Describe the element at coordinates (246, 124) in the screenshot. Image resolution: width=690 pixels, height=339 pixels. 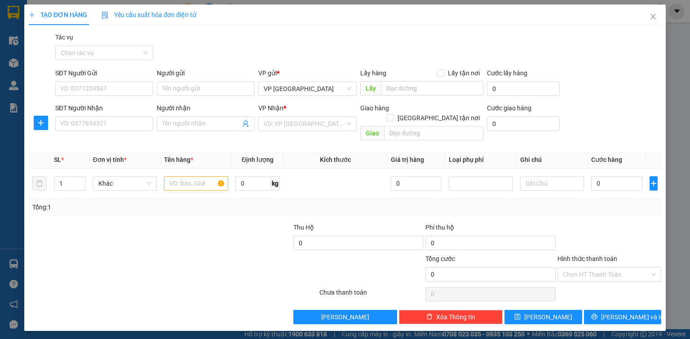
I see `span: user-add` at that location.